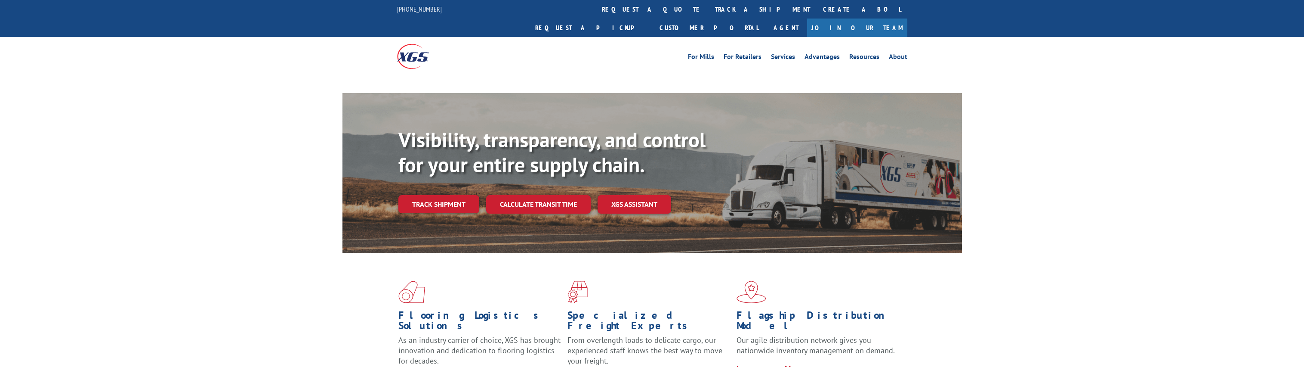  What do you see at coordinates (591, 28) in the screenshot?
I see `a: Request a pickup` at bounding box center [591, 28].